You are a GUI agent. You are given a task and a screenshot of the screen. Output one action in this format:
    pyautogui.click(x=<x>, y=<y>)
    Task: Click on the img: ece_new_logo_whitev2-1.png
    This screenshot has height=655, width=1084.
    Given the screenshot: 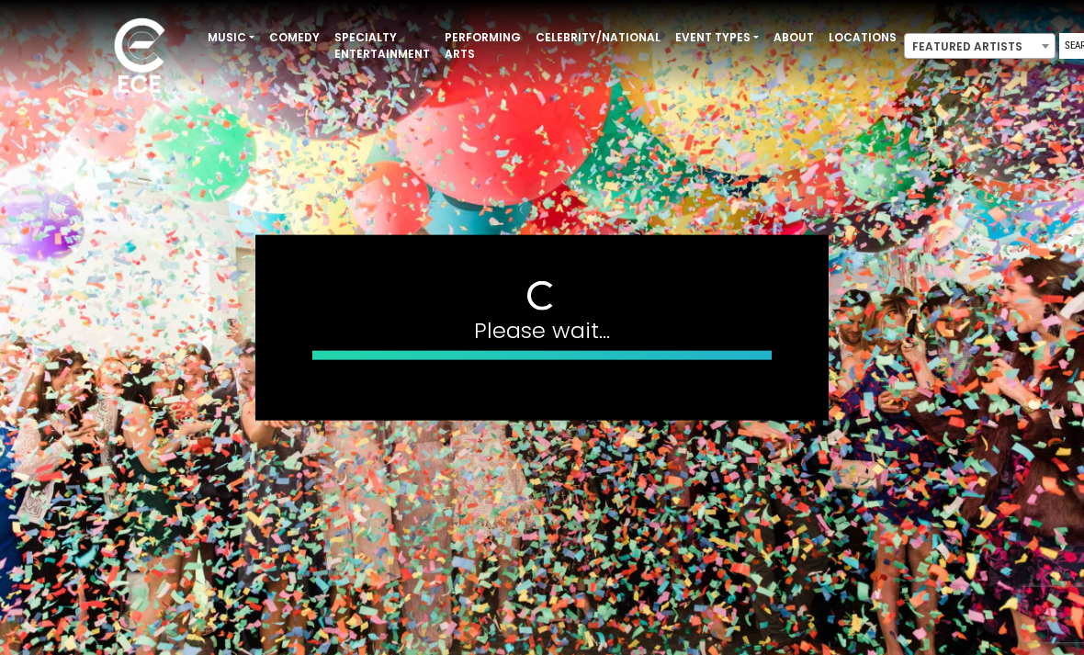 What is the action you would take?
    pyautogui.click(x=140, y=57)
    